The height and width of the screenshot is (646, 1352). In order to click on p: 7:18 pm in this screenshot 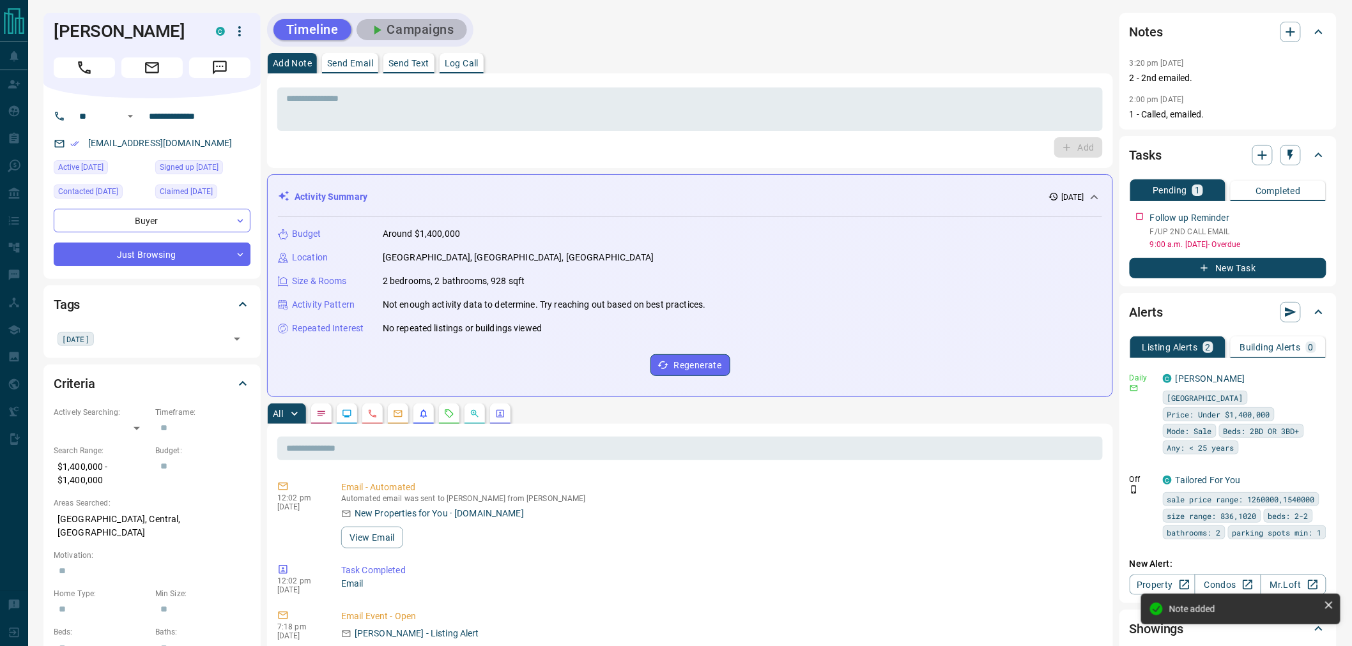, I will do `click(300, 627)`.